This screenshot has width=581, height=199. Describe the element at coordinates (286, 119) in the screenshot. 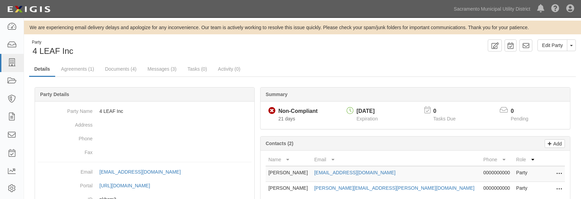

I see `span: Since 08/13/2025` at that location.